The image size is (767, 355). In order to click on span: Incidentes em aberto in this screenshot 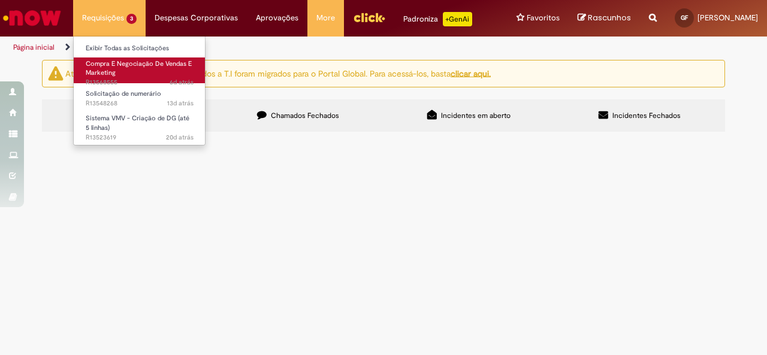, I will do `click(476, 116)`.